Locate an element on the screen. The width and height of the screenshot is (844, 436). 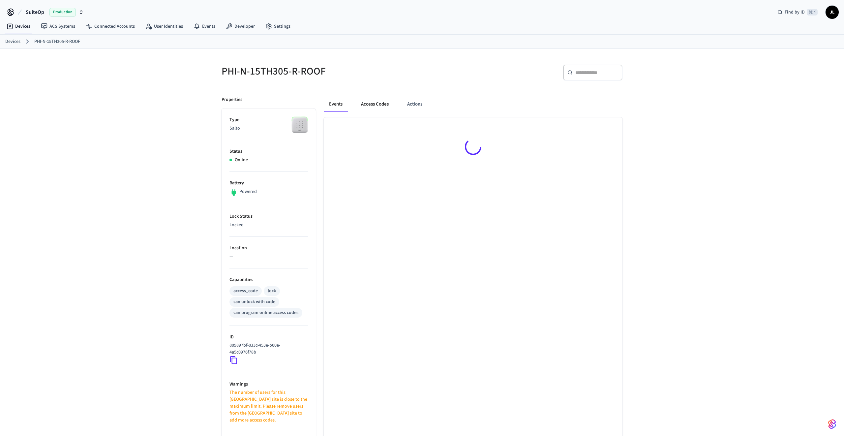
img: SeamLogoGradient.69752ec5.svg is located at coordinates (832, 424).